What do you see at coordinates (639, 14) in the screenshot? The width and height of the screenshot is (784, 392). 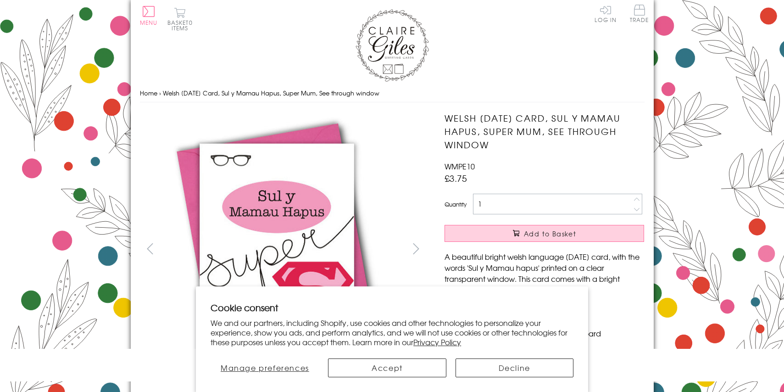 I see `a: Trade` at bounding box center [639, 14].